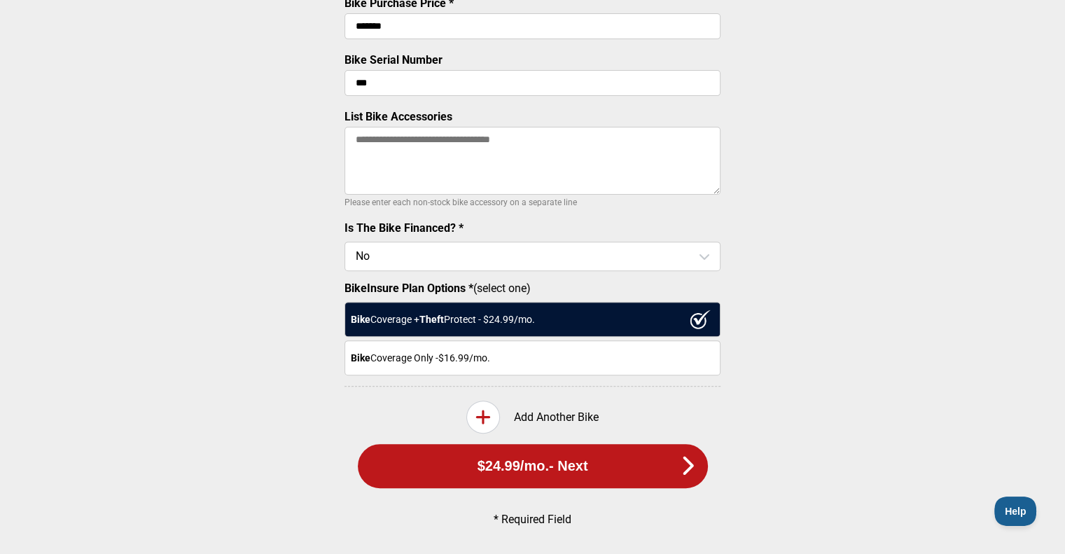 Image resolution: width=1065 pixels, height=554 pixels. Describe the element at coordinates (700, 319) in the screenshot. I see `img: ux1sgP1Haf775SAghJI38DyDlYP+32lKFAAAAAElFTkSuQmCC` at that location.